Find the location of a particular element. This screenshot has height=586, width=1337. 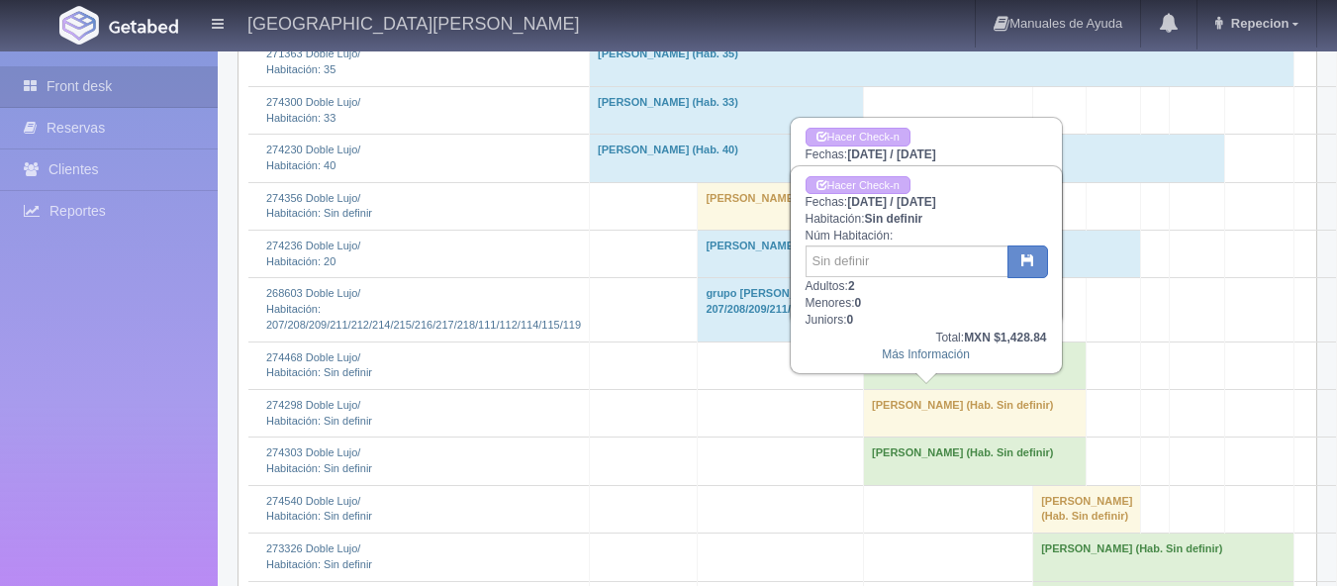

a: 274230 Doble Lujo/Habitación: 40 is located at coordinates (313, 157).